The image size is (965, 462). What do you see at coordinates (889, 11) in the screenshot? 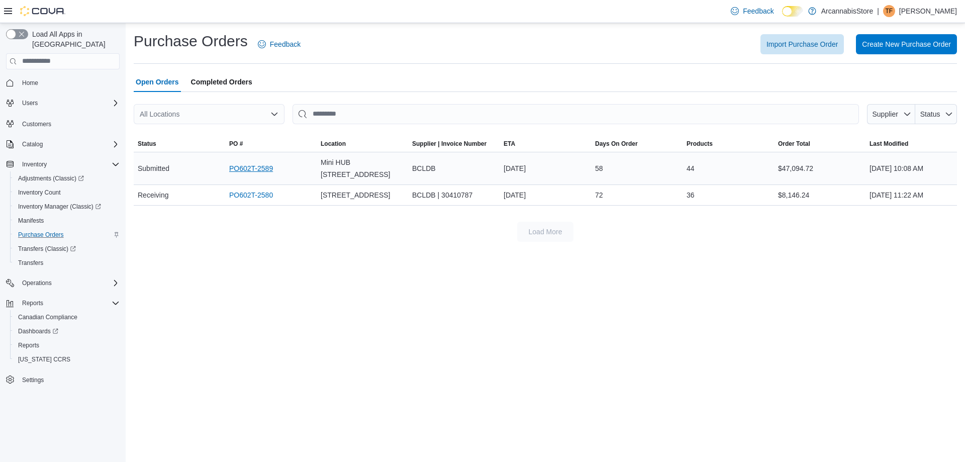
I see `div: Thamiris Ferreira` at bounding box center [889, 11].